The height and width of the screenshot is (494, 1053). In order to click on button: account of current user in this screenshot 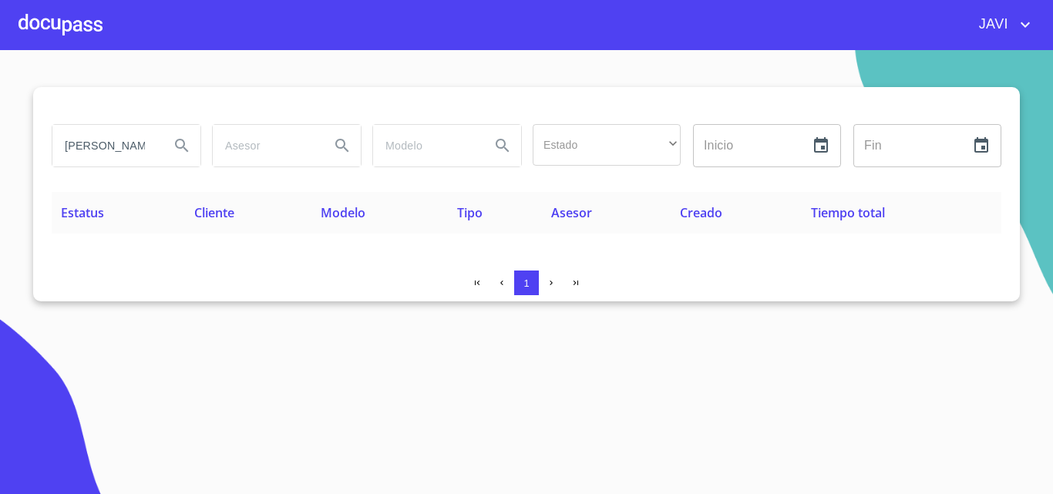, I will do `click(1001, 25)`.